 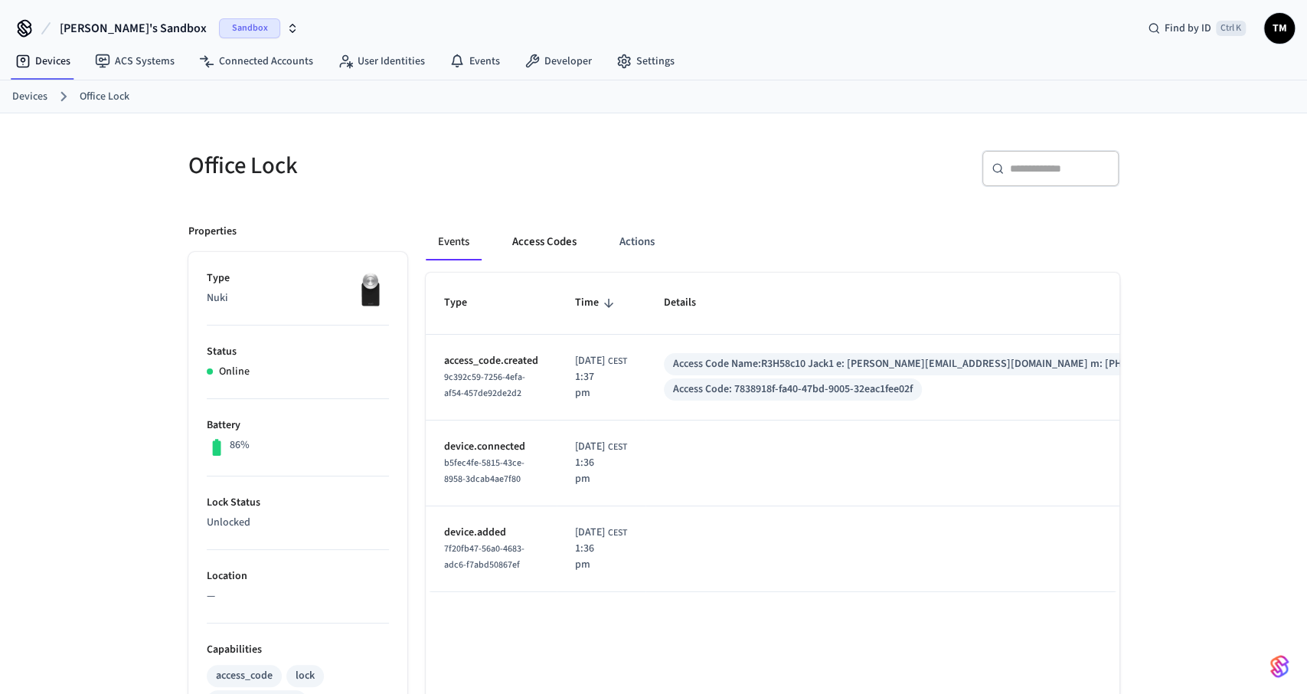 I want to click on span: b5fec4fe-5815-43ce-8958-3dcab4ae7f80, so click(x=484, y=471).